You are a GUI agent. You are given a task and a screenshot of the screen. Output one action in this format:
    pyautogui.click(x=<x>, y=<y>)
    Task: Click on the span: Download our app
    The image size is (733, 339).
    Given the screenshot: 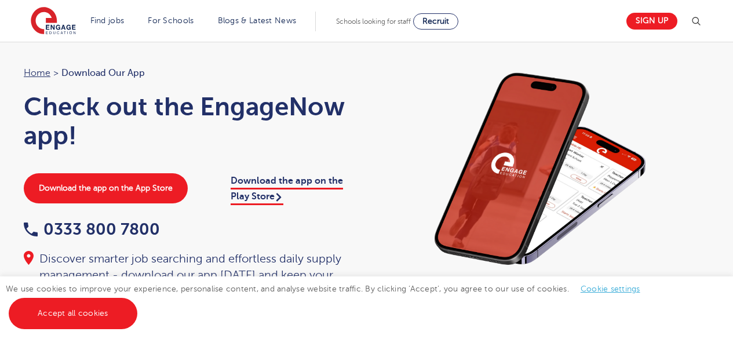 What is the action you would take?
    pyautogui.click(x=103, y=73)
    